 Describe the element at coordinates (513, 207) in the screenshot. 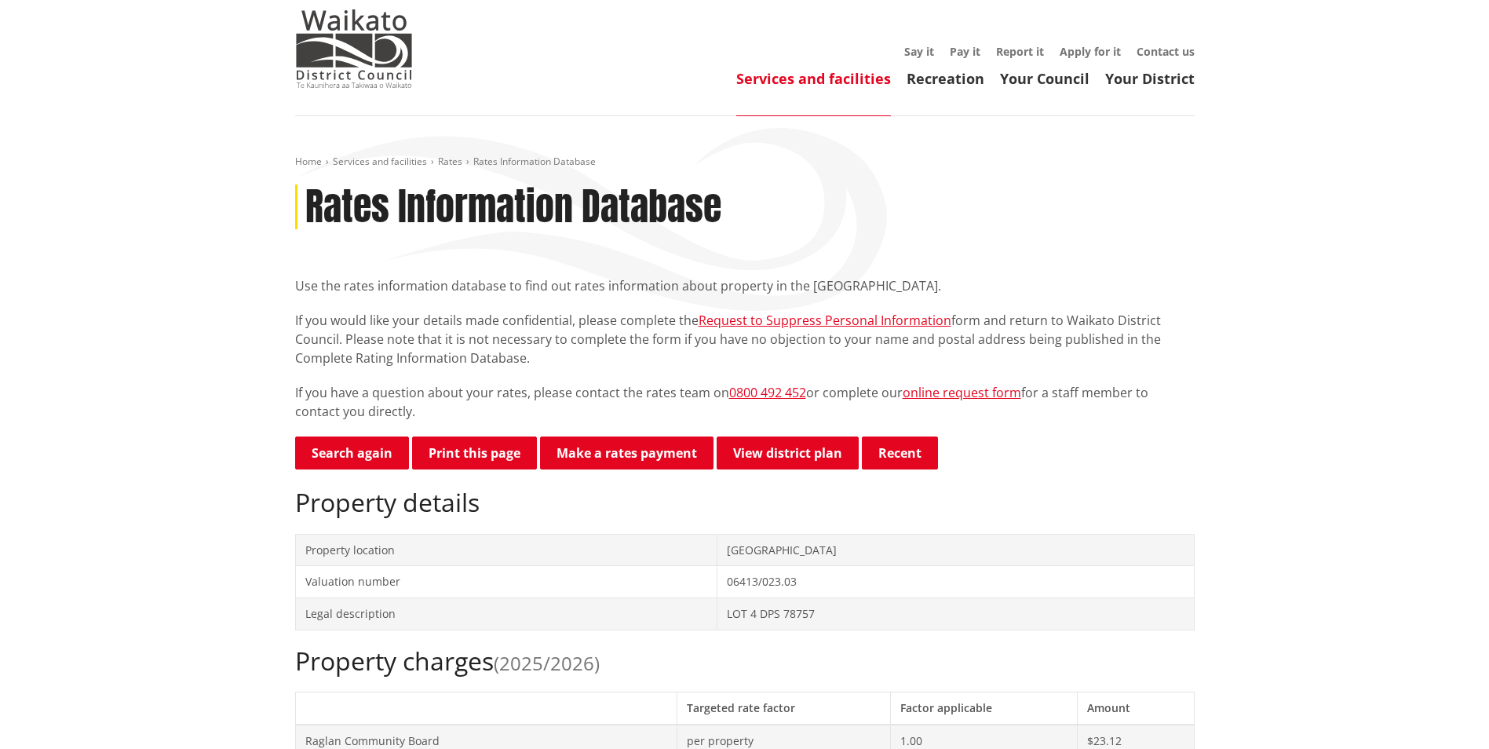

I see `h1: Rates Information Database` at that location.